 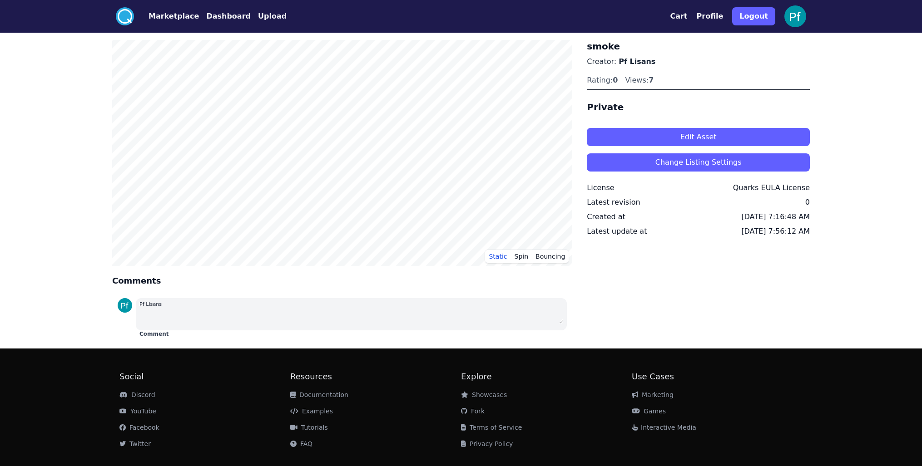 I want to click on a: Facebook, so click(x=139, y=428).